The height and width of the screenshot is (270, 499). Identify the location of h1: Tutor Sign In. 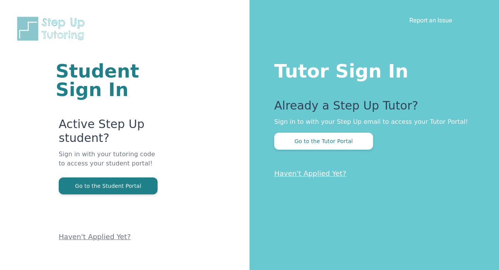
(371, 69).